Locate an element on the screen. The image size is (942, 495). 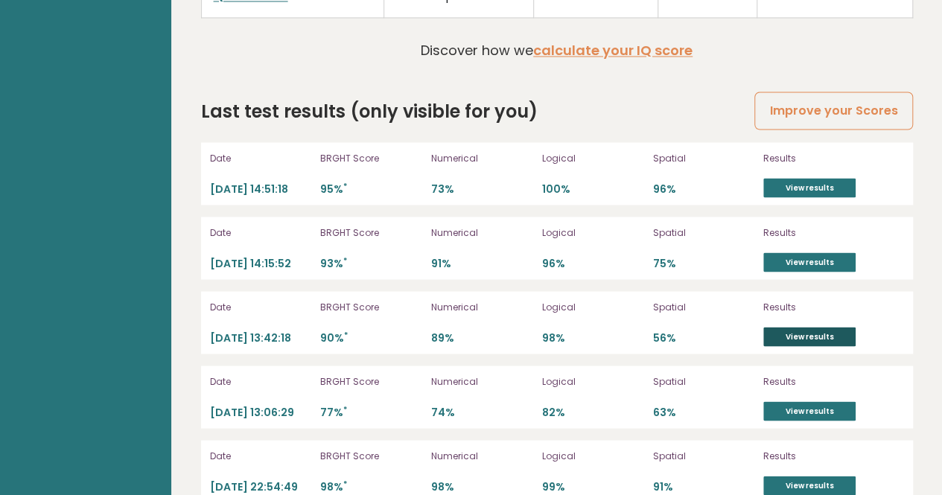
p: 100% is located at coordinates (593, 188).